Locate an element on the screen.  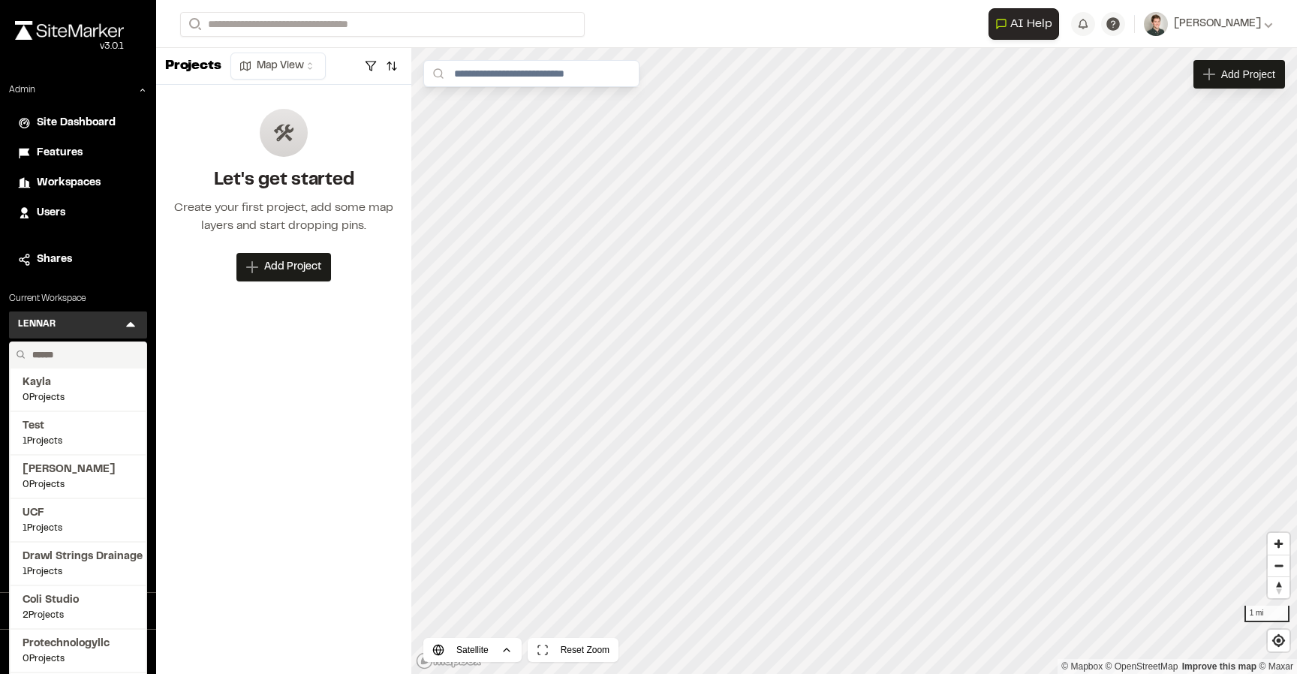
span: Site Dashboard is located at coordinates (76, 123).